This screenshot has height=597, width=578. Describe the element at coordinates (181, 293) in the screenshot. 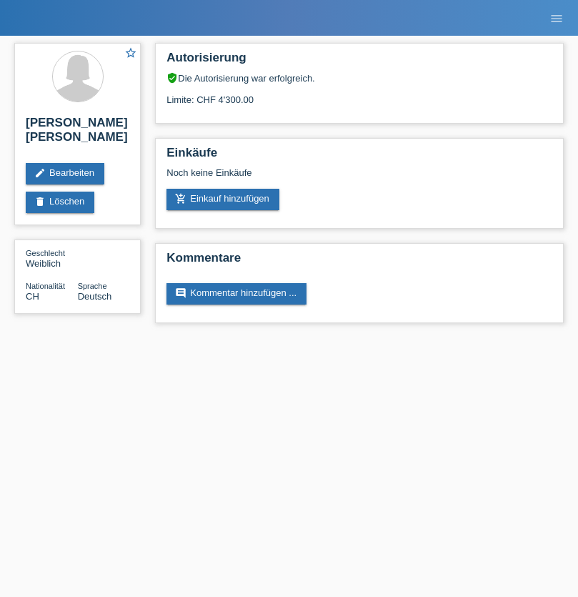

I see `i: comment` at that location.